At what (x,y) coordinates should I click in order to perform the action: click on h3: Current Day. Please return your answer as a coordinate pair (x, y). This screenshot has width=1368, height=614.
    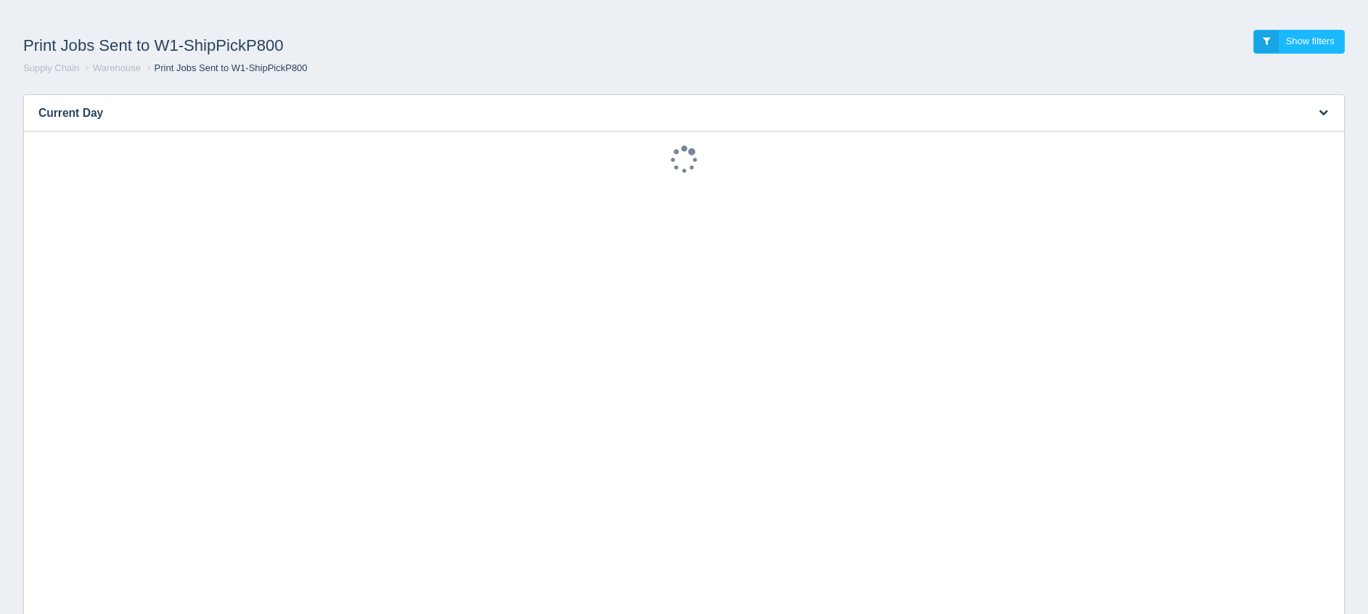
    Looking at the image, I should click on (662, 113).